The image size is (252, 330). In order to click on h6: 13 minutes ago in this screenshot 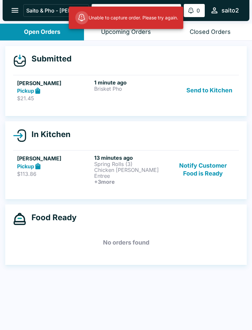, I will do `click(131, 158)`.